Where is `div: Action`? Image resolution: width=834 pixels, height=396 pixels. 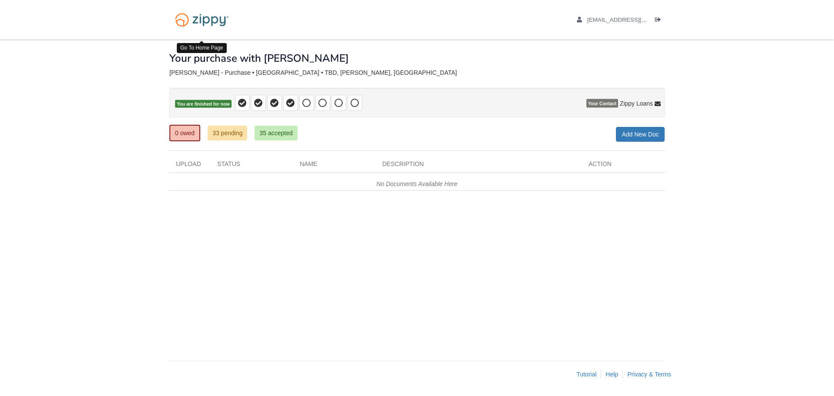
div: Action is located at coordinates (624, 166).